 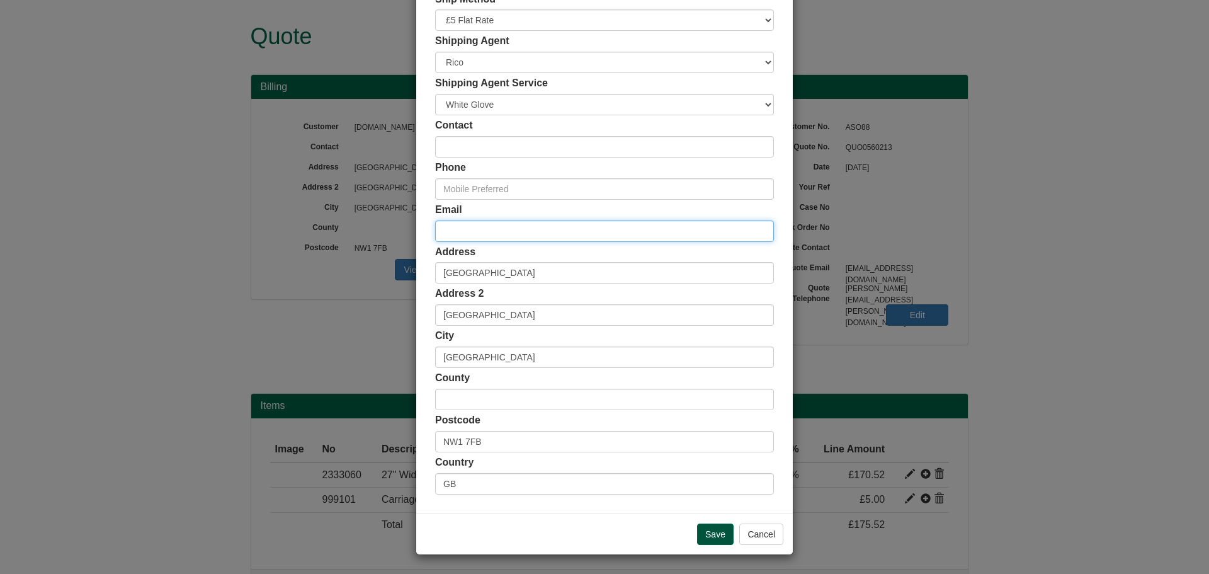 I want to click on input: Save, so click(x=715, y=534).